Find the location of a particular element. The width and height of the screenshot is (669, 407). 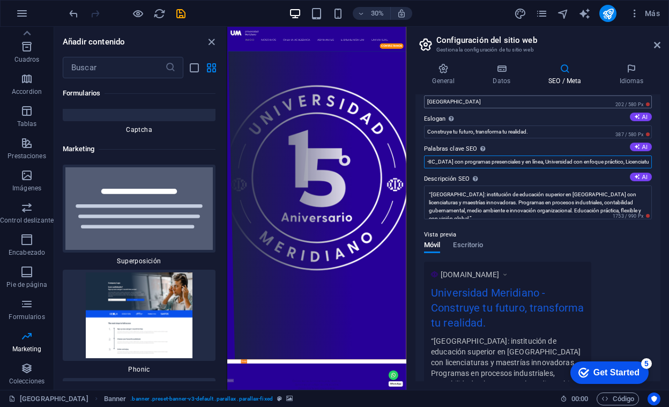

div: Get Started is located at coordinates (55, 17).